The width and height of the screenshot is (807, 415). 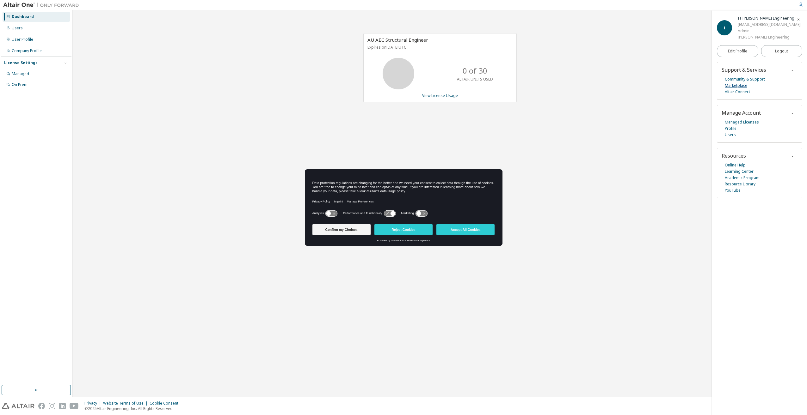 I want to click on p: ALTAIR UNITS USED, so click(x=475, y=79).